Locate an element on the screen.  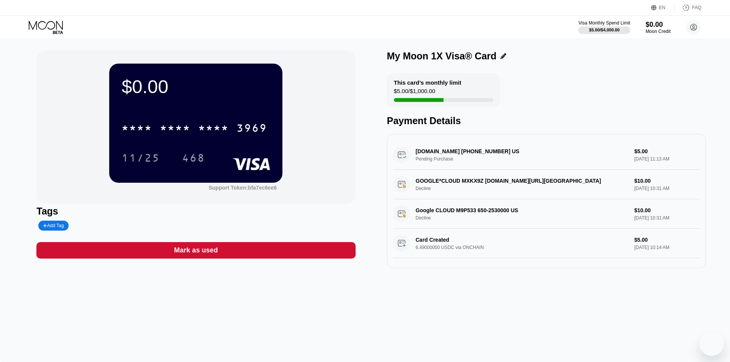
div: Add Tag is located at coordinates (53, 226).